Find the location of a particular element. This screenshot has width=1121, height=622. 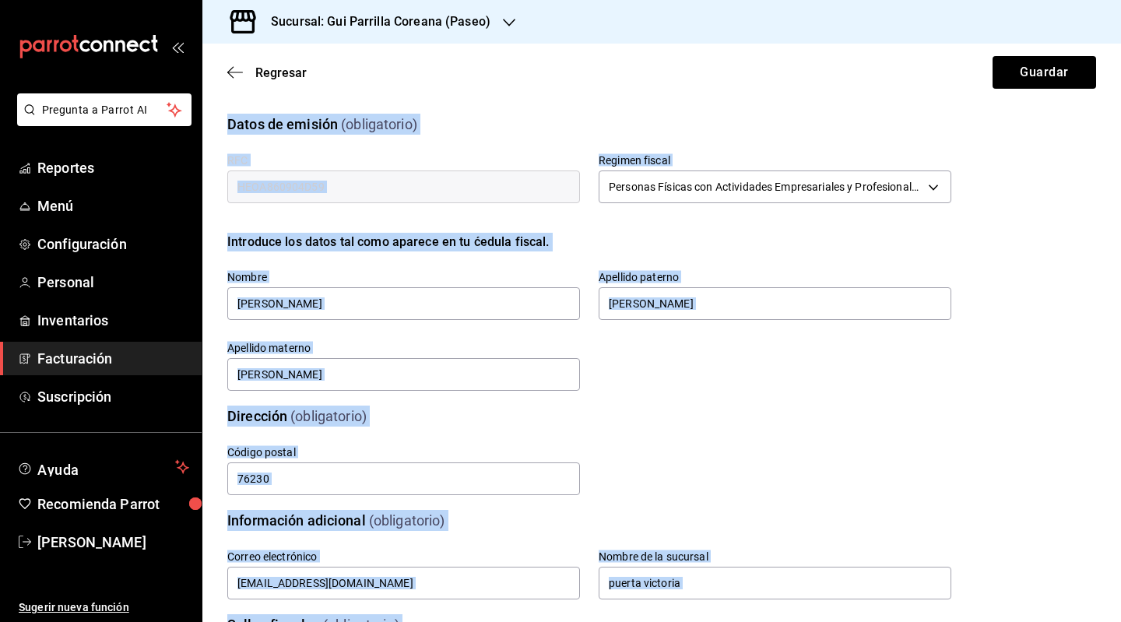

label: Código postal is located at coordinates (403, 452).